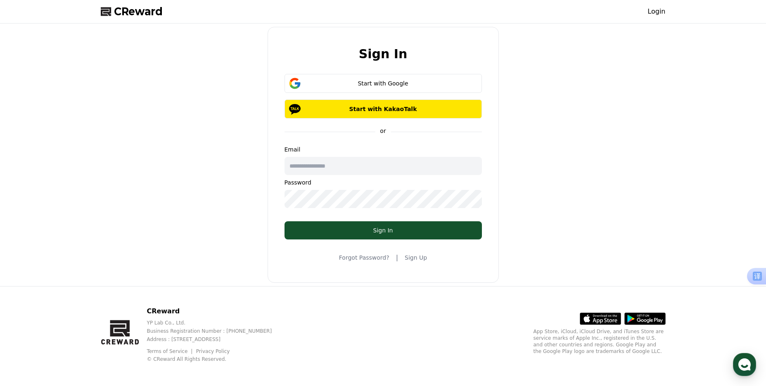 The height and width of the screenshot is (386, 766). What do you see at coordinates (28, 277) in the screenshot?
I see `span: Home` at bounding box center [28, 277].